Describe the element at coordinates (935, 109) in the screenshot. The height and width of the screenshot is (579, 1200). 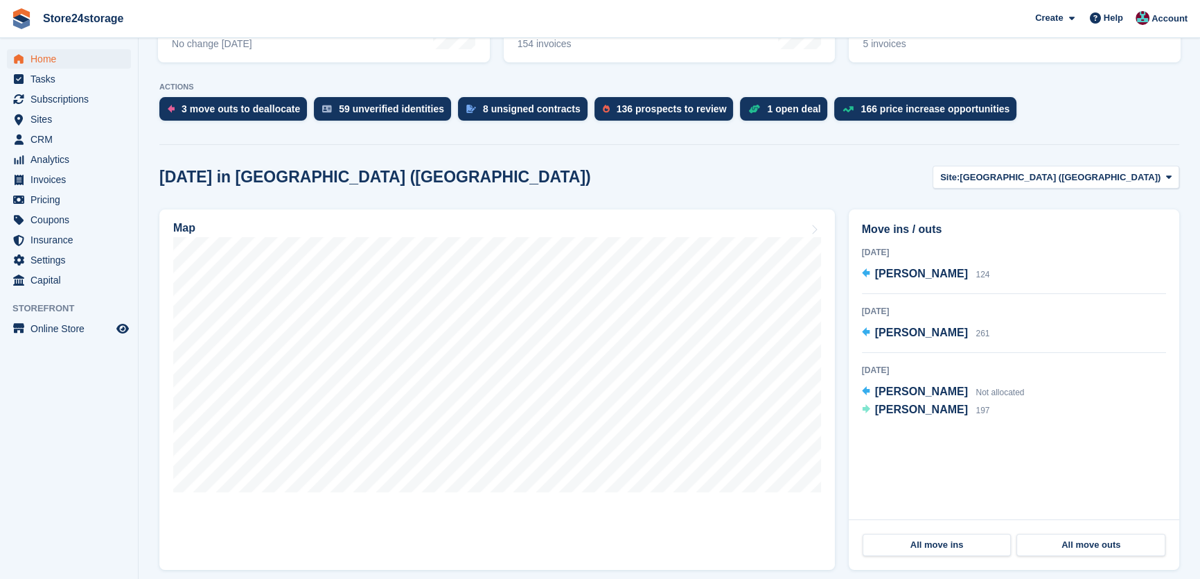
I see `div: 166 price increase opportunities` at that location.